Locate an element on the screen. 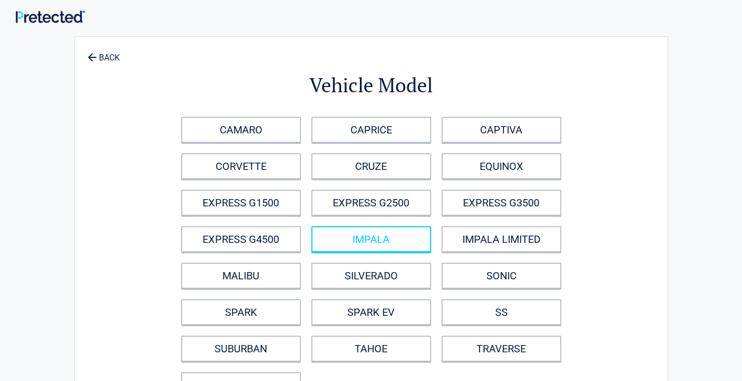 The height and width of the screenshot is (381, 742). a: MALIBU is located at coordinates (241, 275).